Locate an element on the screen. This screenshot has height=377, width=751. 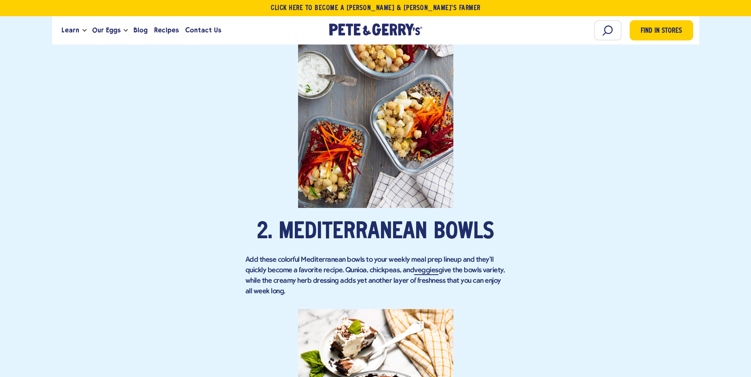
h2: 2. Mediterranean Bowls is located at coordinates (376, 232).